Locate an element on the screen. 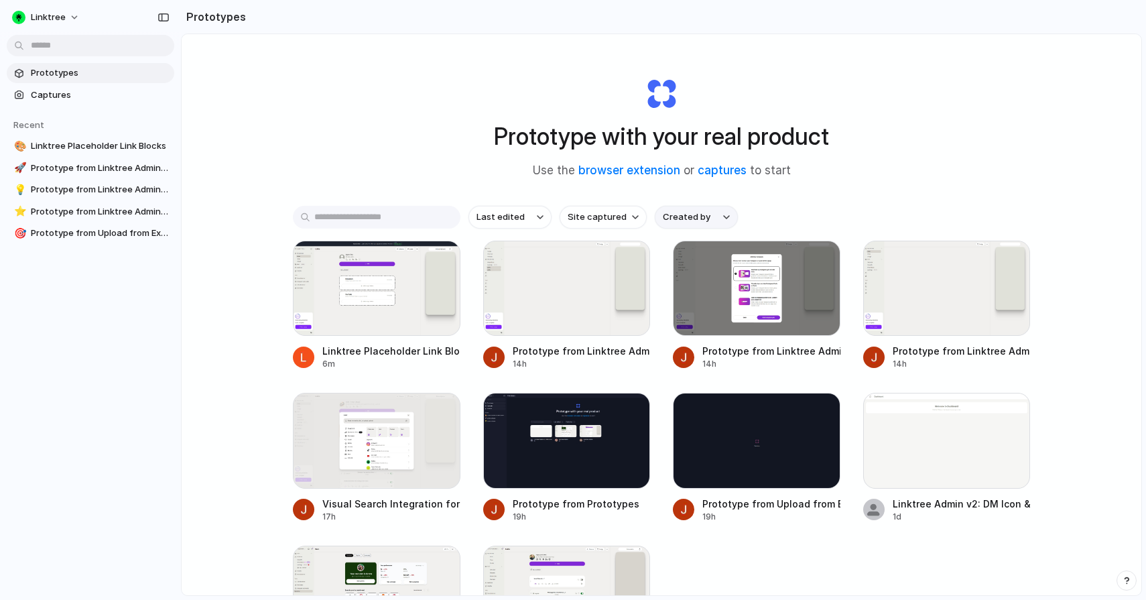  a: Prototype from PrototypesPrototype from Prototypes19h is located at coordinates (567, 457).